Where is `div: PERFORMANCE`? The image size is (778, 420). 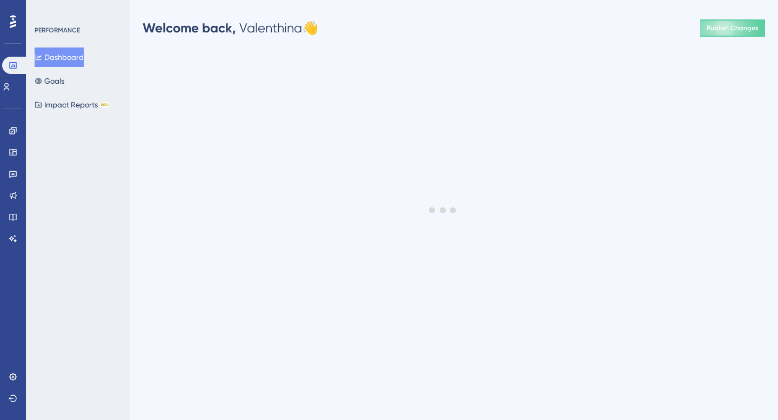 div: PERFORMANCE is located at coordinates (57, 30).